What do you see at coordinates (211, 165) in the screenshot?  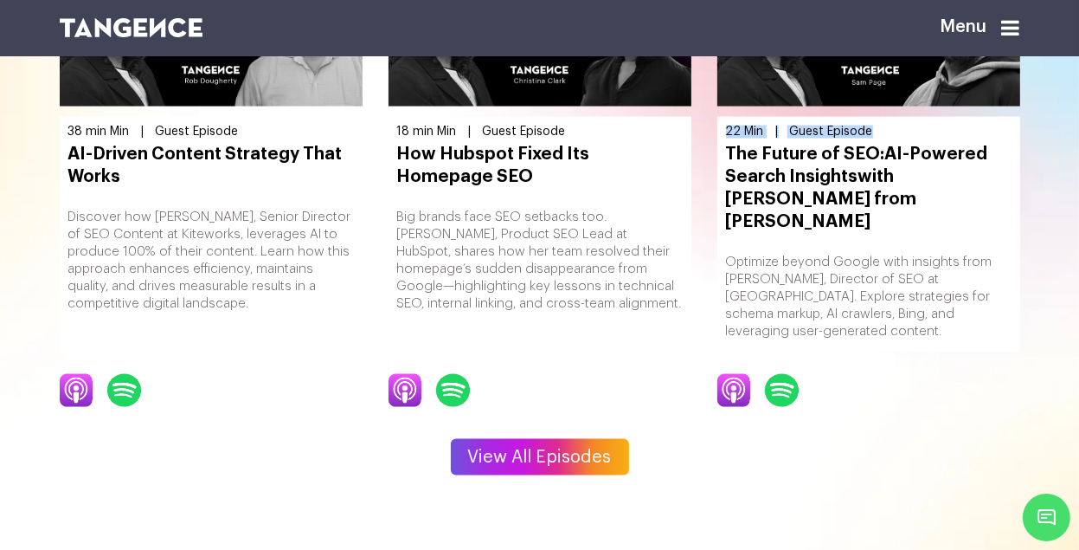 I see `a: AI-Driven Content Strategy That Works` at bounding box center [211, 165].